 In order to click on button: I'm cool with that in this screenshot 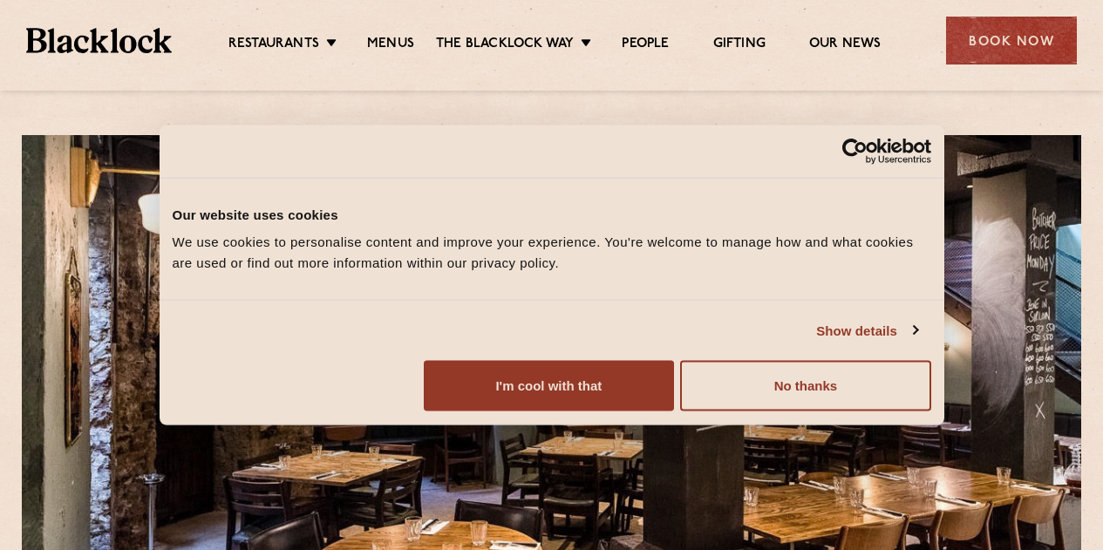, I will do `click(549, 386)`.